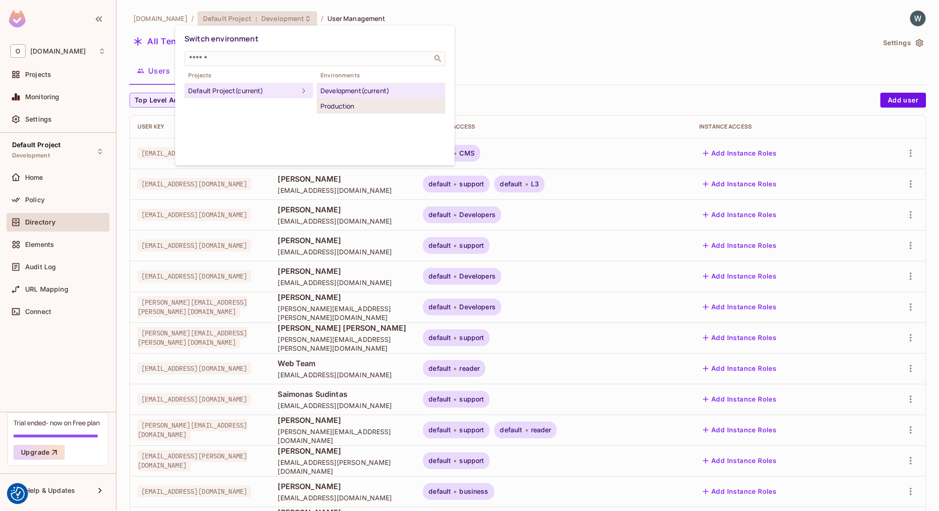  What do you see at coordinates (221, 39) in the screenshot?
I see `span: Switch environment` at bounding box center [221, 39].